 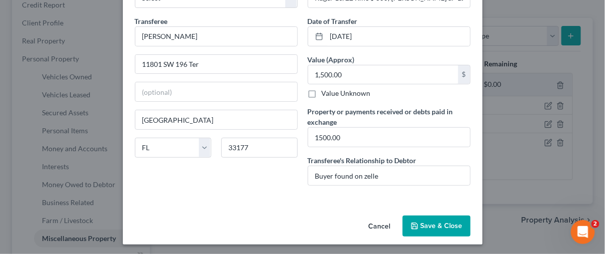 I want to click on input: Enter city..., so click(x=216, y=120).